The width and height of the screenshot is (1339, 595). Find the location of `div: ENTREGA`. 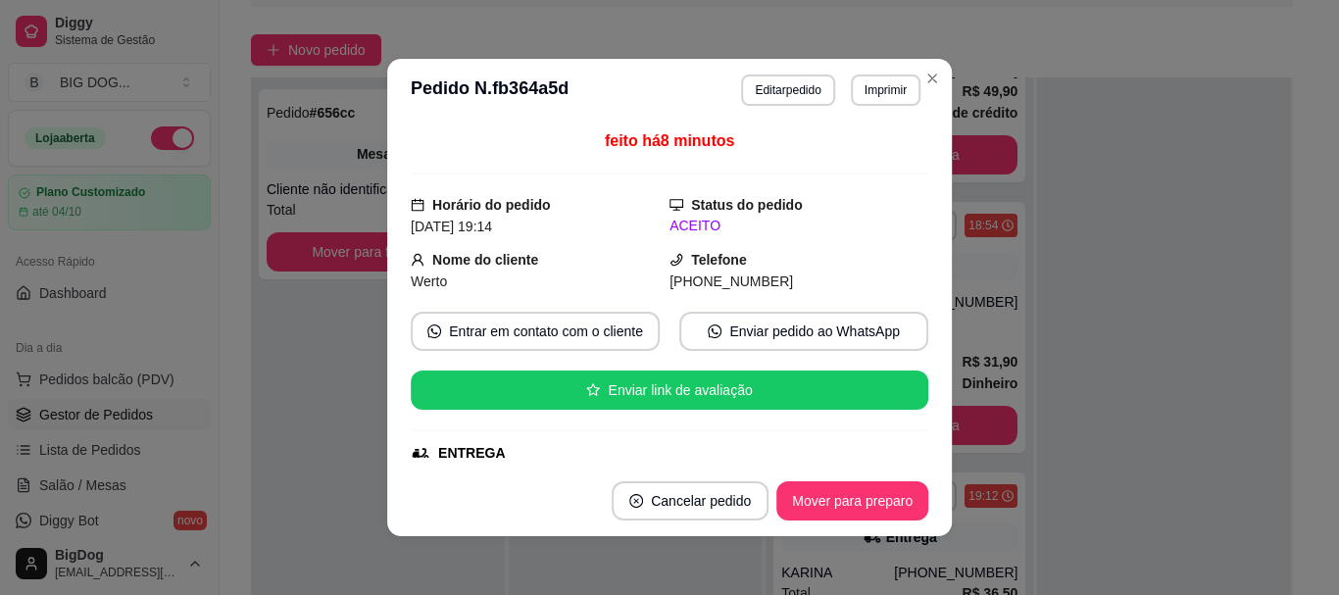

div: ENTREGA is located at coordinates (471, 453).